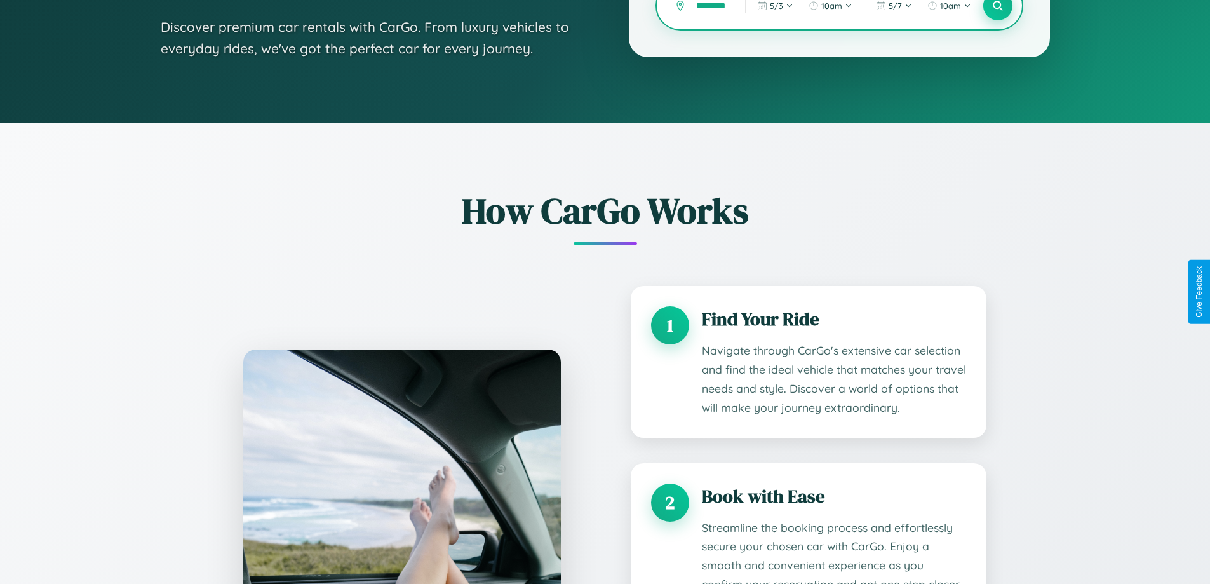 This screenshot has width=1210, height=584. I want to click on div: 1, so click(670, 325).